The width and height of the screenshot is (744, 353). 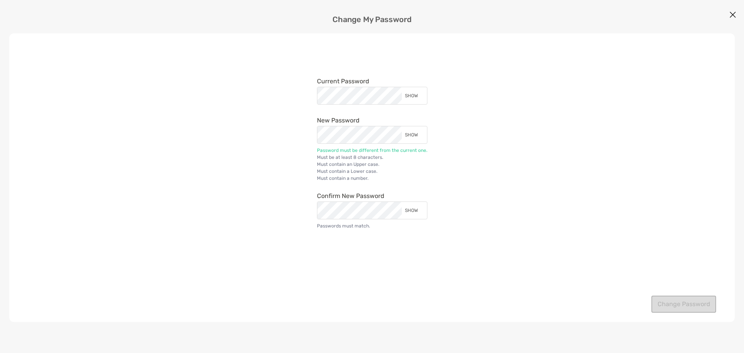 I want to click on label: New Password, so click(x=338, y=120).